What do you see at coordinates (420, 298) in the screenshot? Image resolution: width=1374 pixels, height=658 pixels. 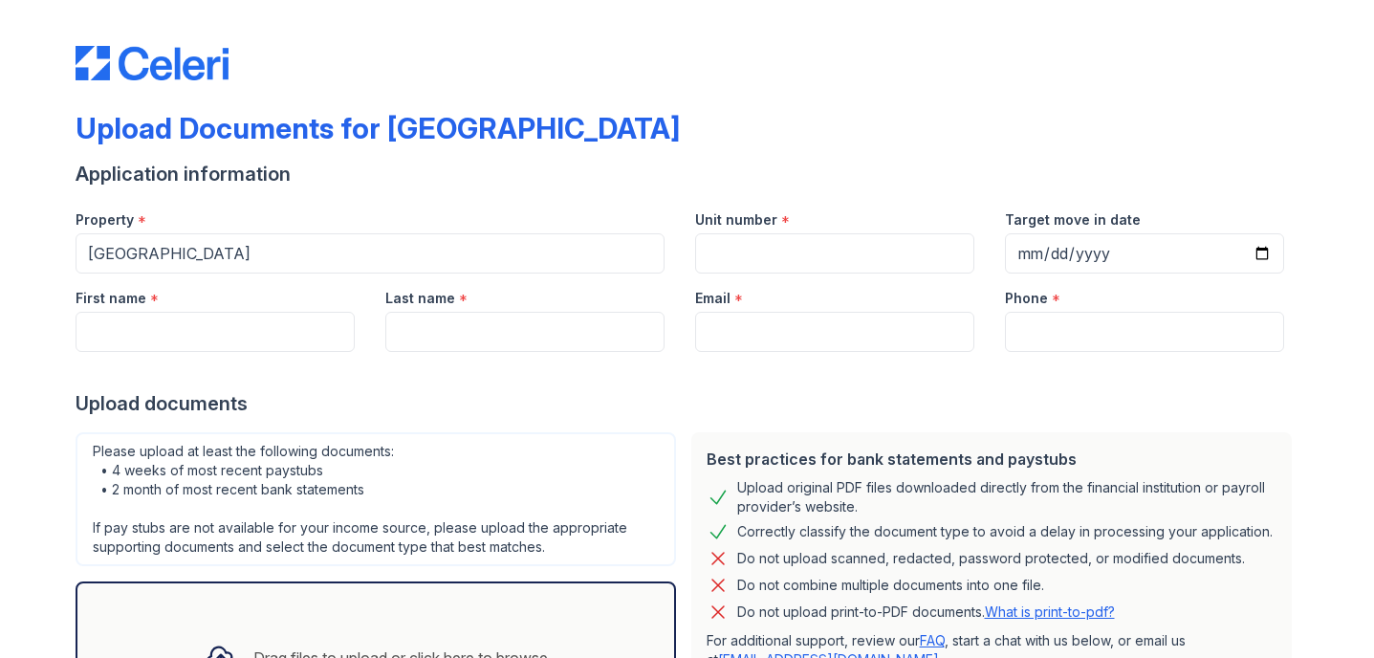 I see `label: Last name` at bounding box center [420, 298].